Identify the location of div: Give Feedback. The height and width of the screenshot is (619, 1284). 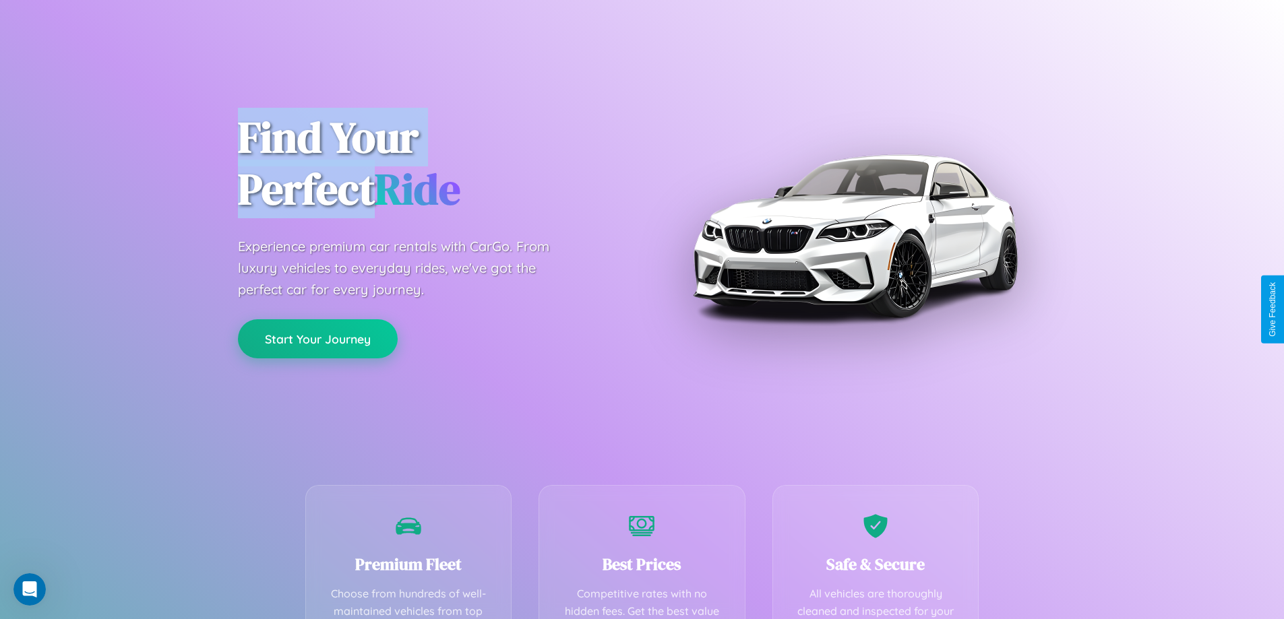
(1272, 309).